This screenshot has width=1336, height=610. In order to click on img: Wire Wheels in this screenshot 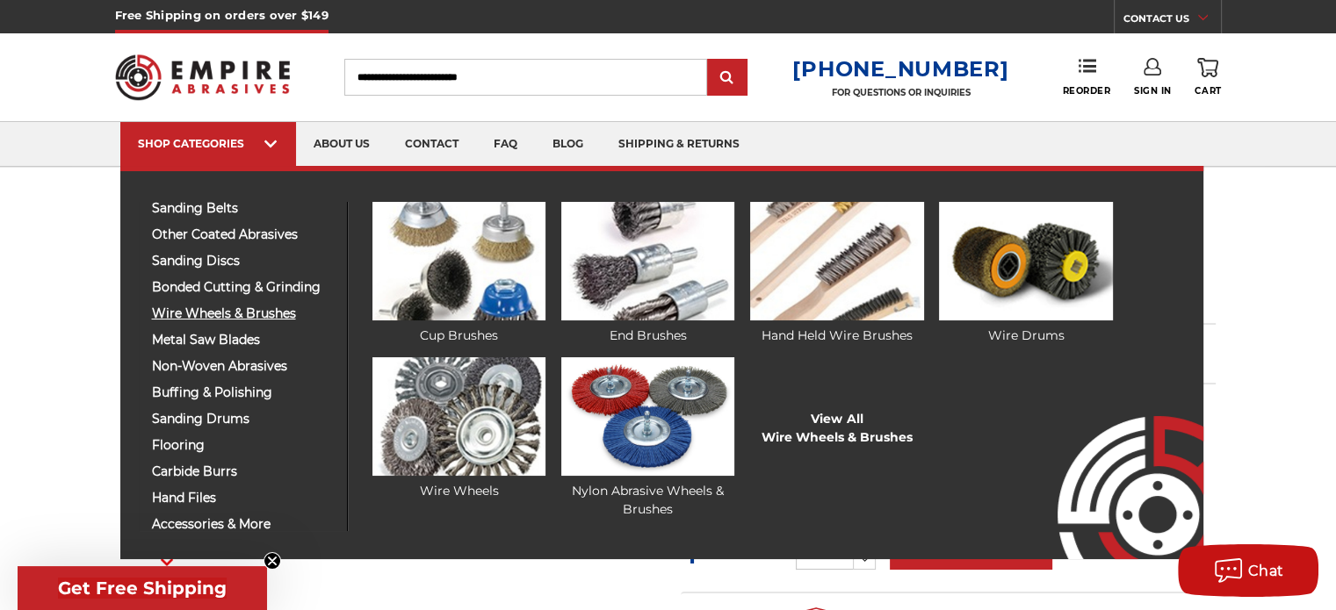, I will do `click(459, 416)`.